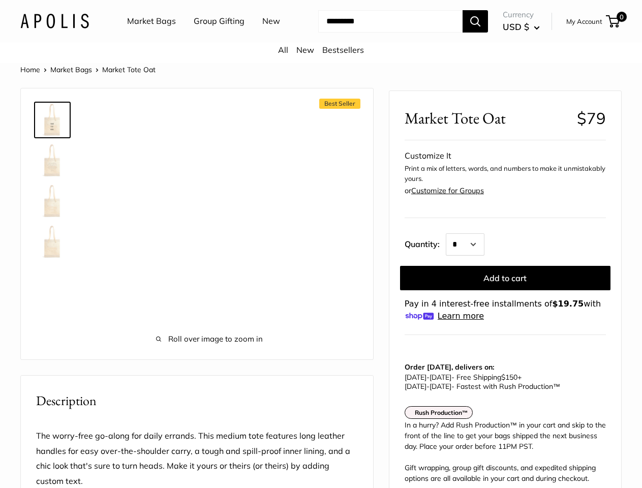 The width and height of the screenshot is (642, 488). I want to click on a: All, so click(283, 50).